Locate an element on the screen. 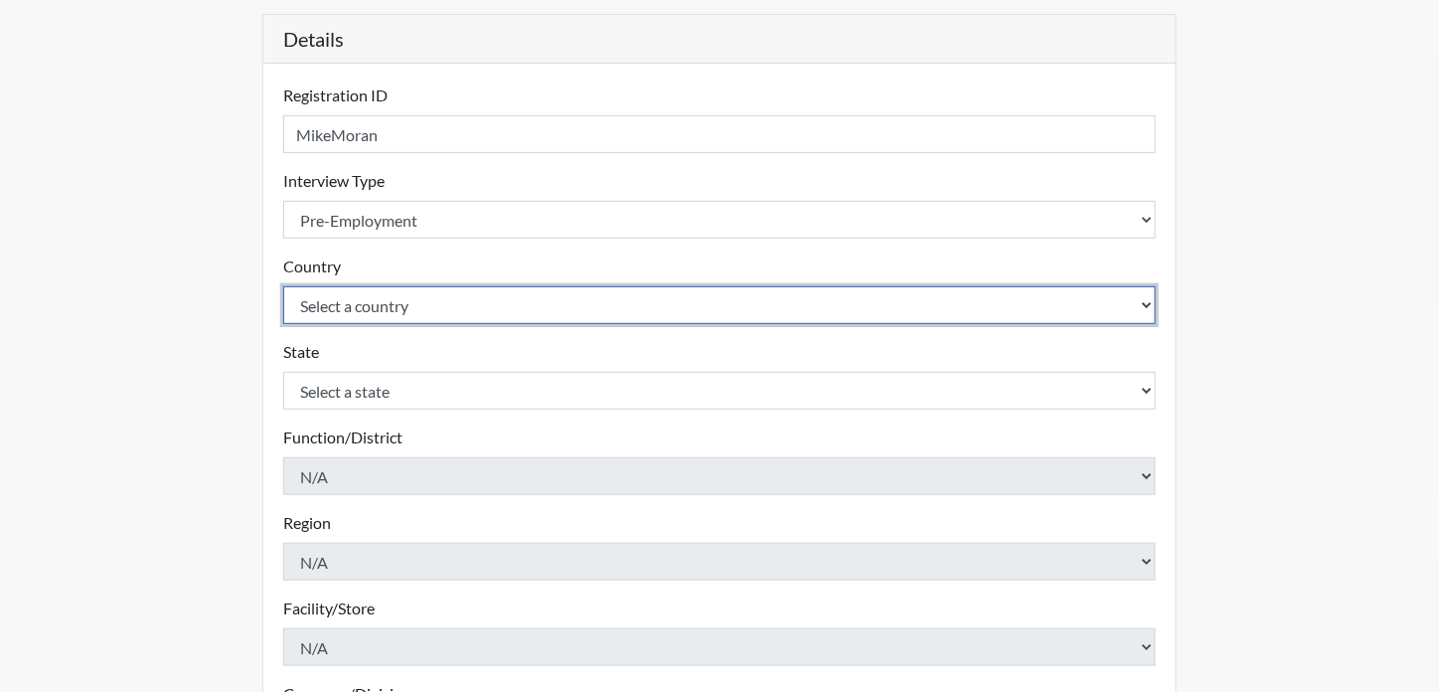  label: State is located at coordinates (301, 352).